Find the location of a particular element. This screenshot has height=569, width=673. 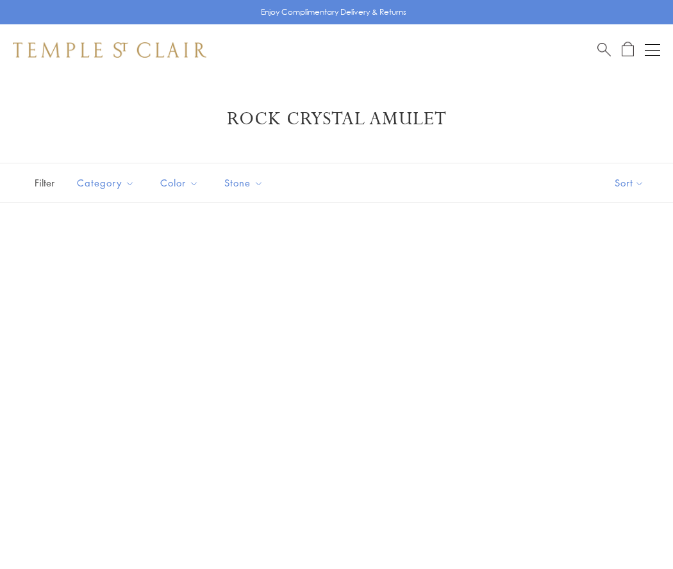

img: Temple St. Clair is located at coordinates (110, 50).